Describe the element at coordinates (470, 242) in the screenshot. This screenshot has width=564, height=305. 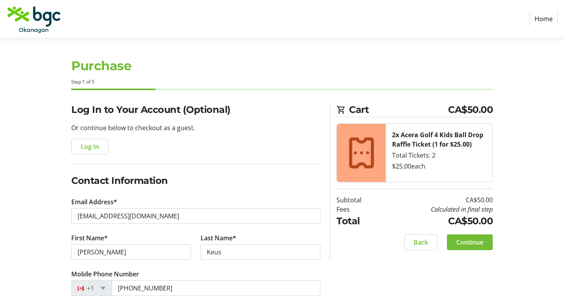
I see `span: Continue` at that location.